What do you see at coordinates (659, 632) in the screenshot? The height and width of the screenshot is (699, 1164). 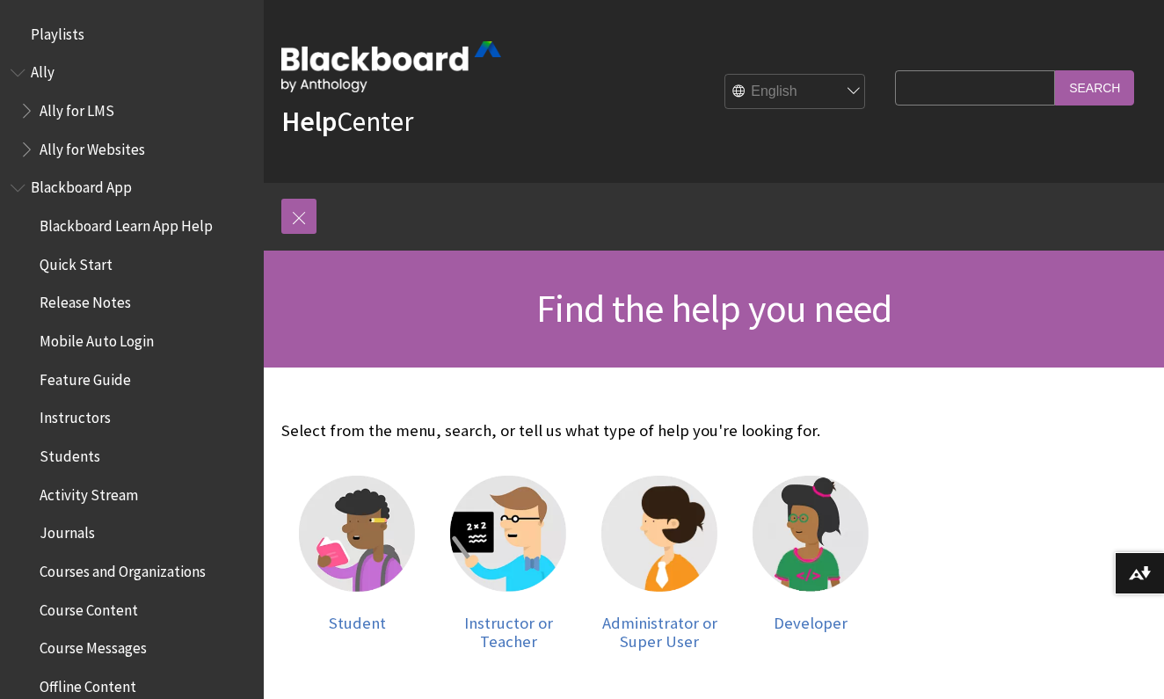 I see `span: Administrator or Super User` at bounding box center [659, 632].